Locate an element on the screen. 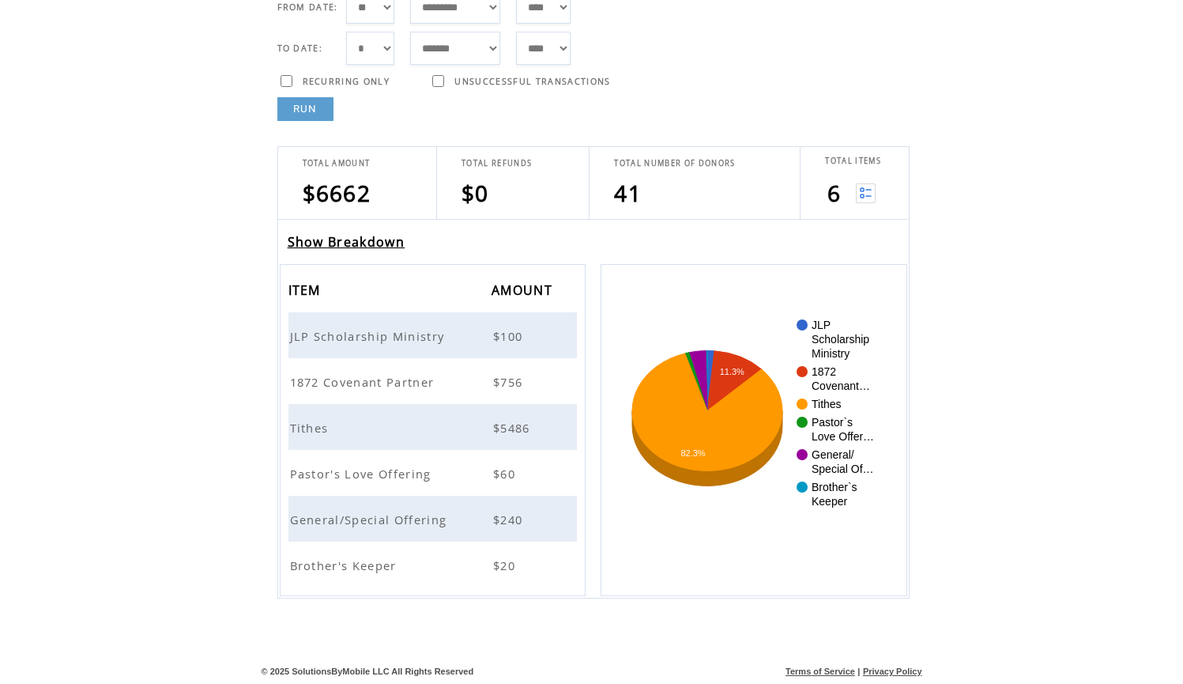 The height and width of the screenshot is (684, 1183). a: Terms of Service is located at coordinates (820, 671).